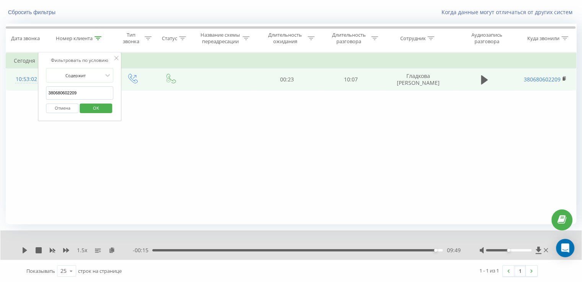 Image resolution: width=582 pixels, height=282 pixels. What do you see at coordinates (25, 38) in the screenshot?
I see `div: Дата звонка` at bounding box center [25, 38].